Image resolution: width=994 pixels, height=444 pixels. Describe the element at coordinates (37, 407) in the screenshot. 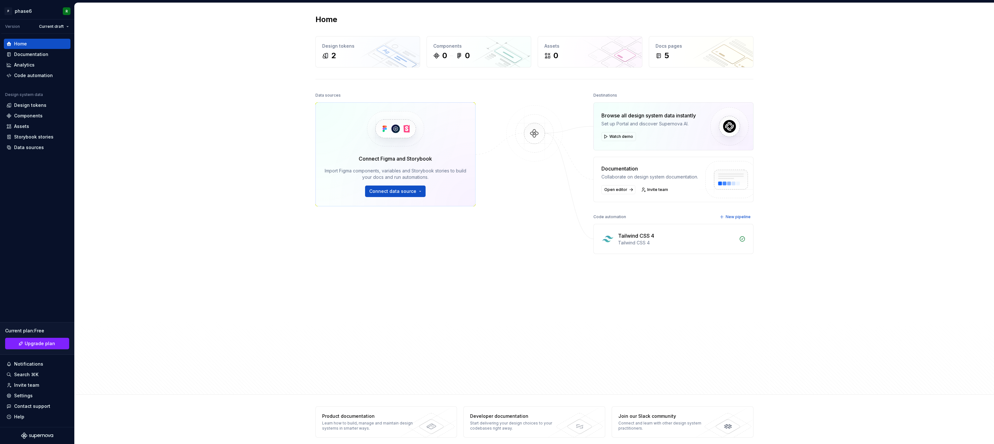

I see `button: Contact support` at that location.